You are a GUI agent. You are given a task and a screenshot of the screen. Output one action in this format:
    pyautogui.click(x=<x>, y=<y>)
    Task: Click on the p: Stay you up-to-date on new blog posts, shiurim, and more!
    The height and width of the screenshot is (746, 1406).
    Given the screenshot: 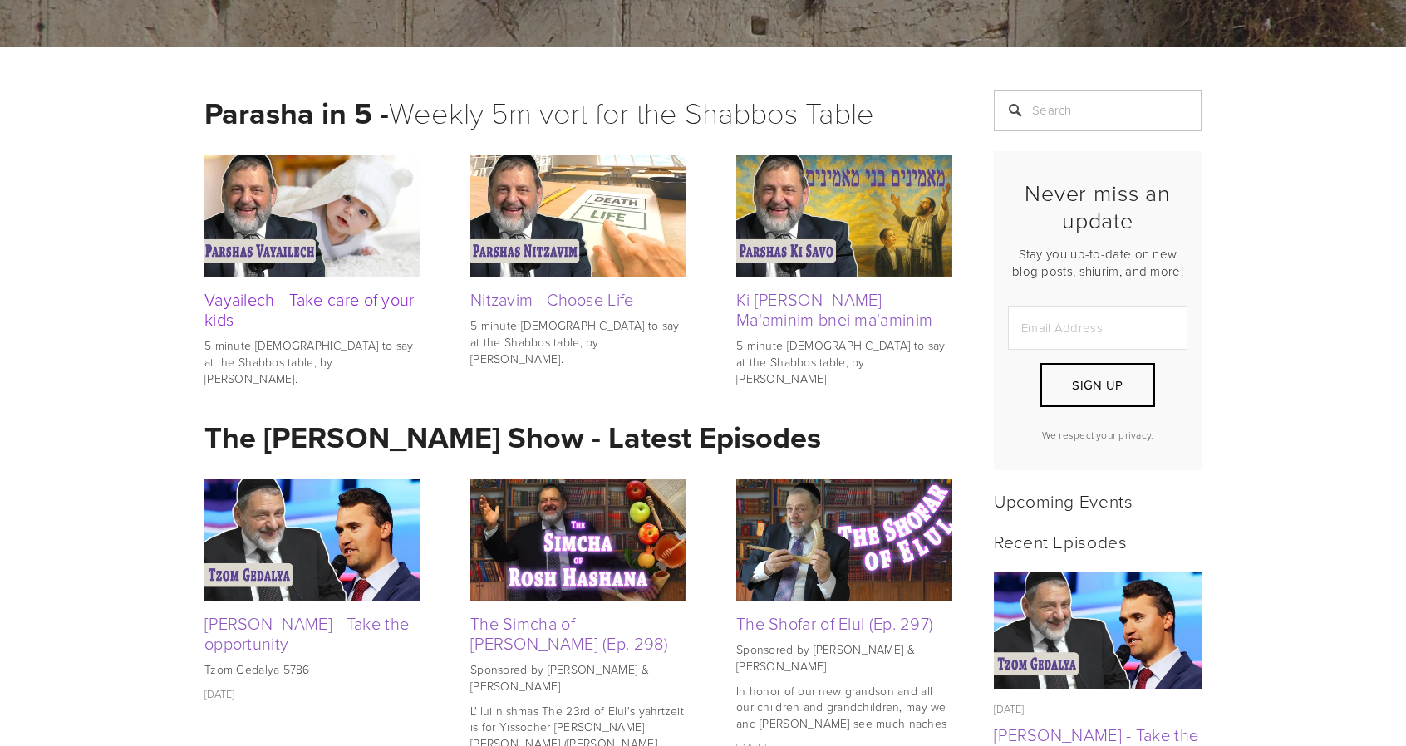 What is the action you would take?
    pyautogui.click(x=1098, y=263)
    